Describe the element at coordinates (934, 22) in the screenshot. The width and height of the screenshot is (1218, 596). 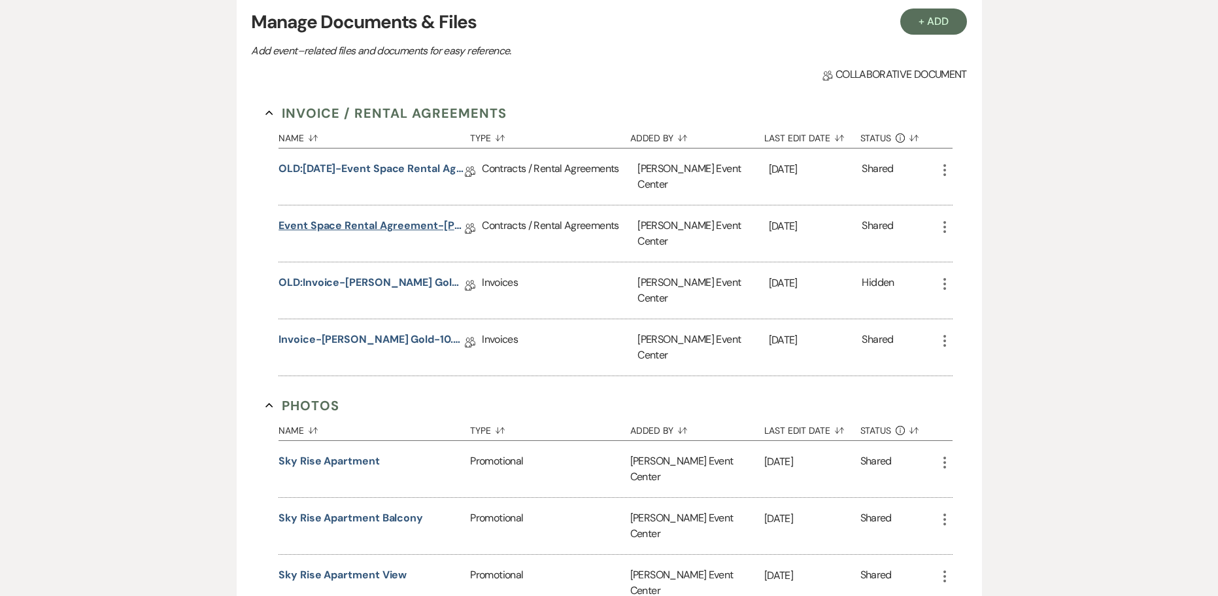
I see `button: + Add` at that location.